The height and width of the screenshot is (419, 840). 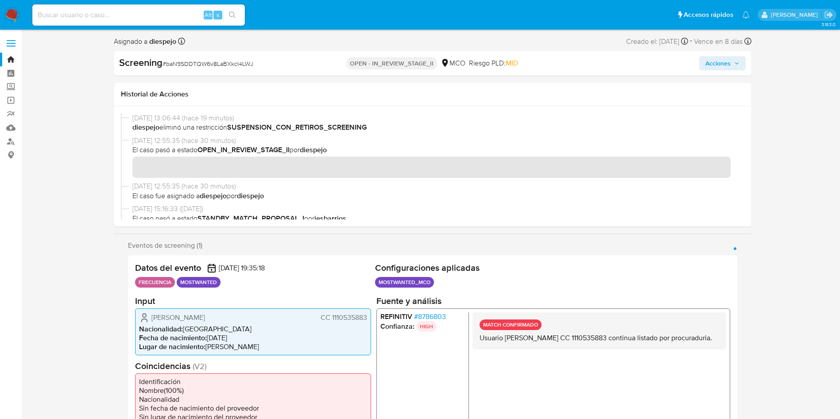 What do you see at coordinates (796, 15) in the screenshot?
I see `p: damian.rodriguez@mercadolibre.com` at bounding box center [796, 15].